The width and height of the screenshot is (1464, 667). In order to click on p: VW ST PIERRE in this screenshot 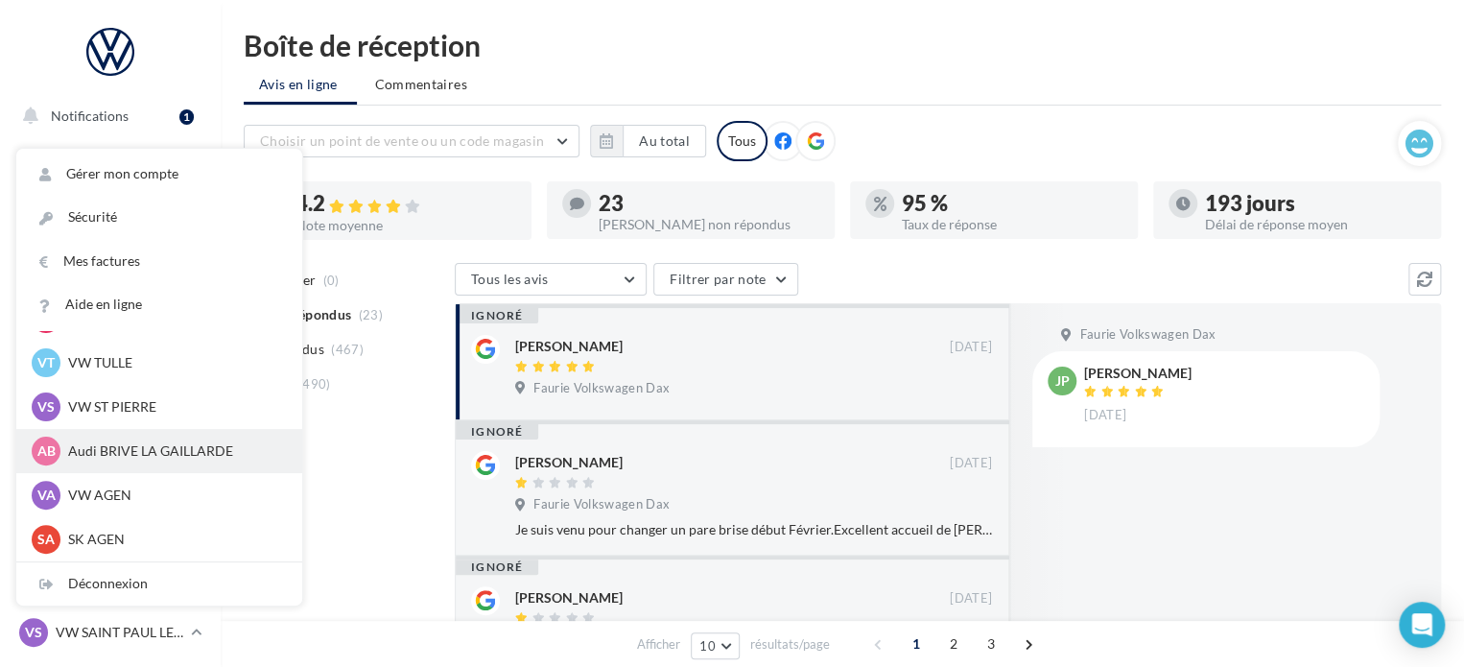, I will do `click(174, 407)`.